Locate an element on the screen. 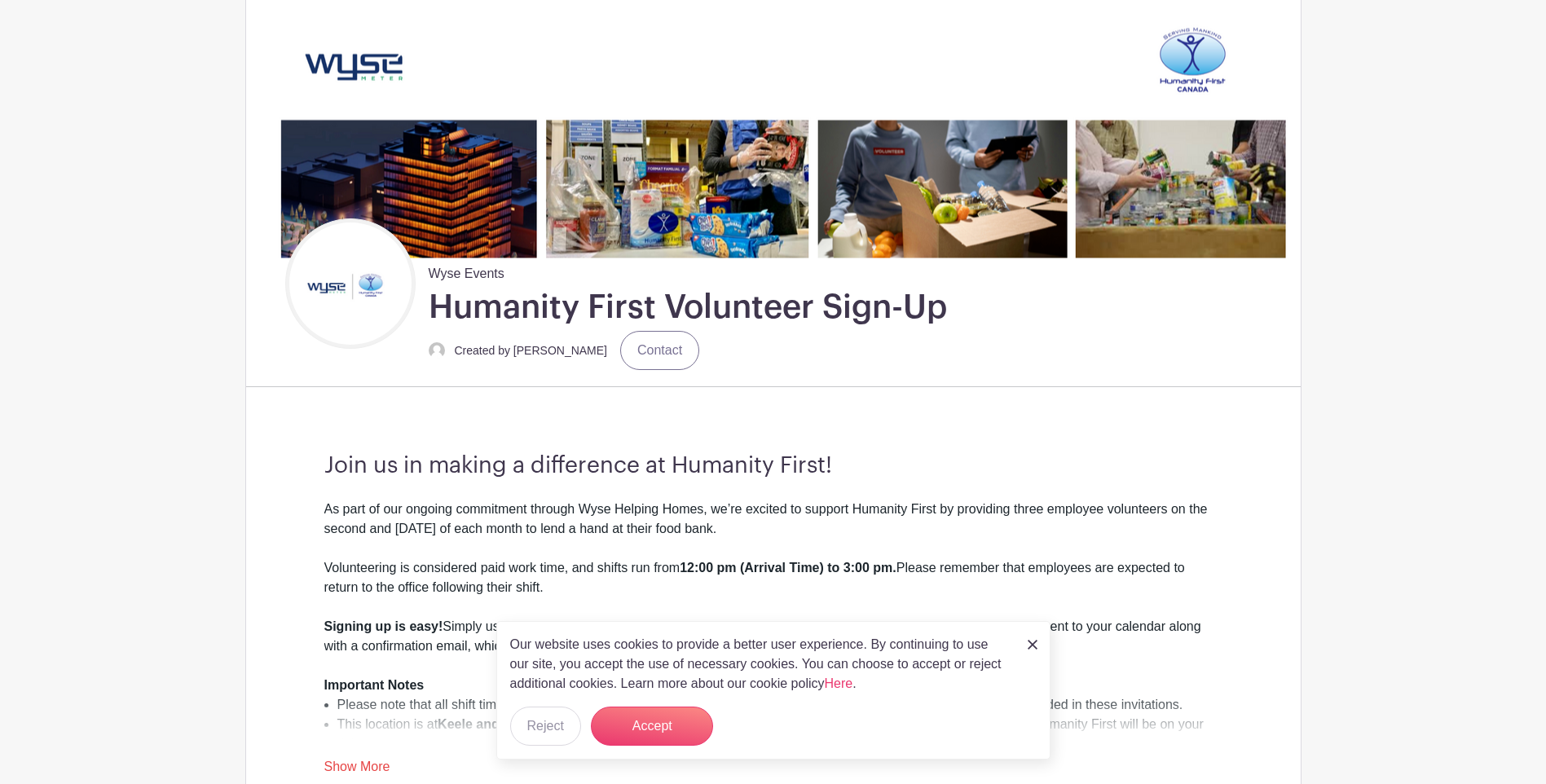 The height and width of the screenshot is (784, 1546). div: Volunteering is considered paid work time, and shifts run from Please remember that employees are... is located at coordinates (773, 588).